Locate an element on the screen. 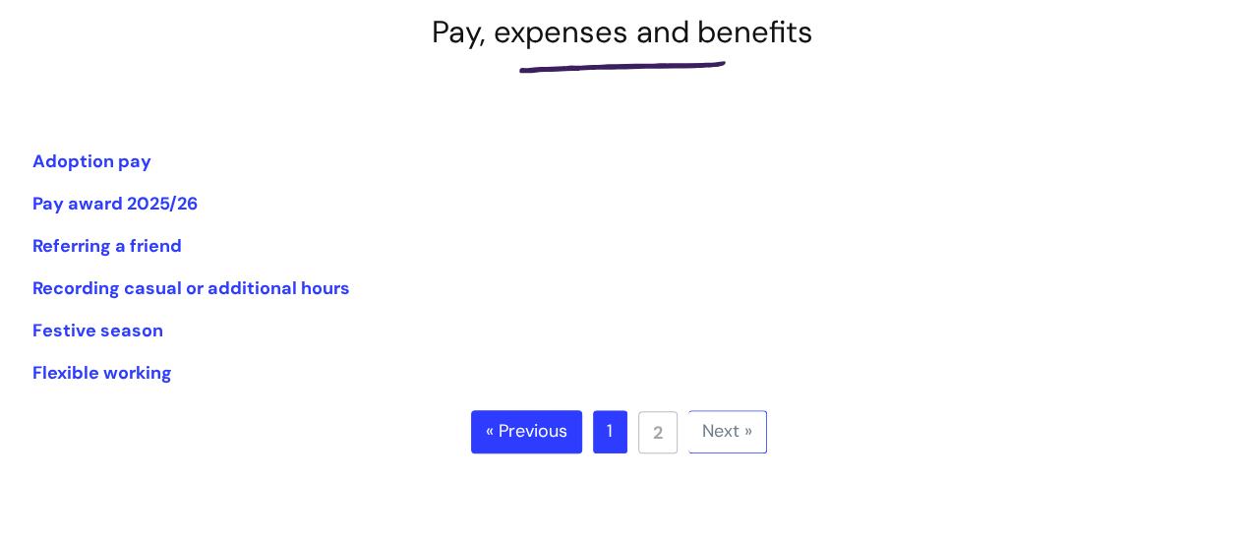  a: Recording casual or additional hours is located at coordinates (191, 288).